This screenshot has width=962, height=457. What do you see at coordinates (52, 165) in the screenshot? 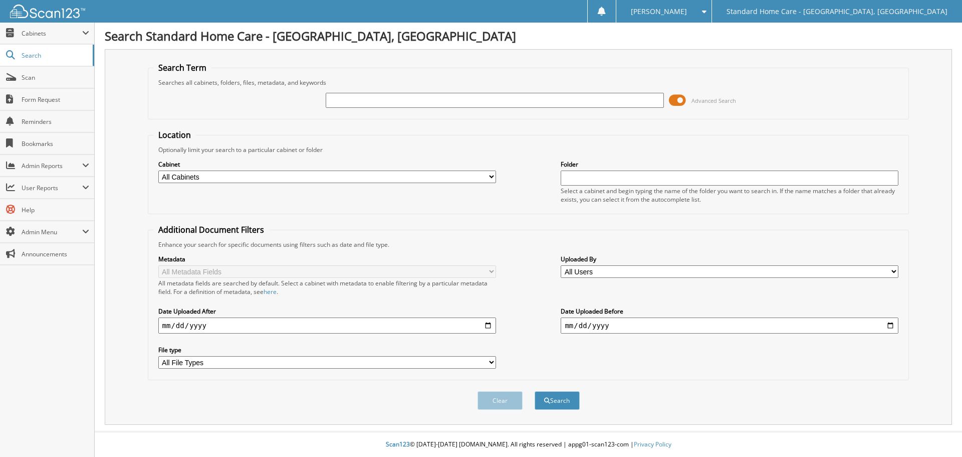
I see `span: Admin Reports` at bounding box center [52, 165].